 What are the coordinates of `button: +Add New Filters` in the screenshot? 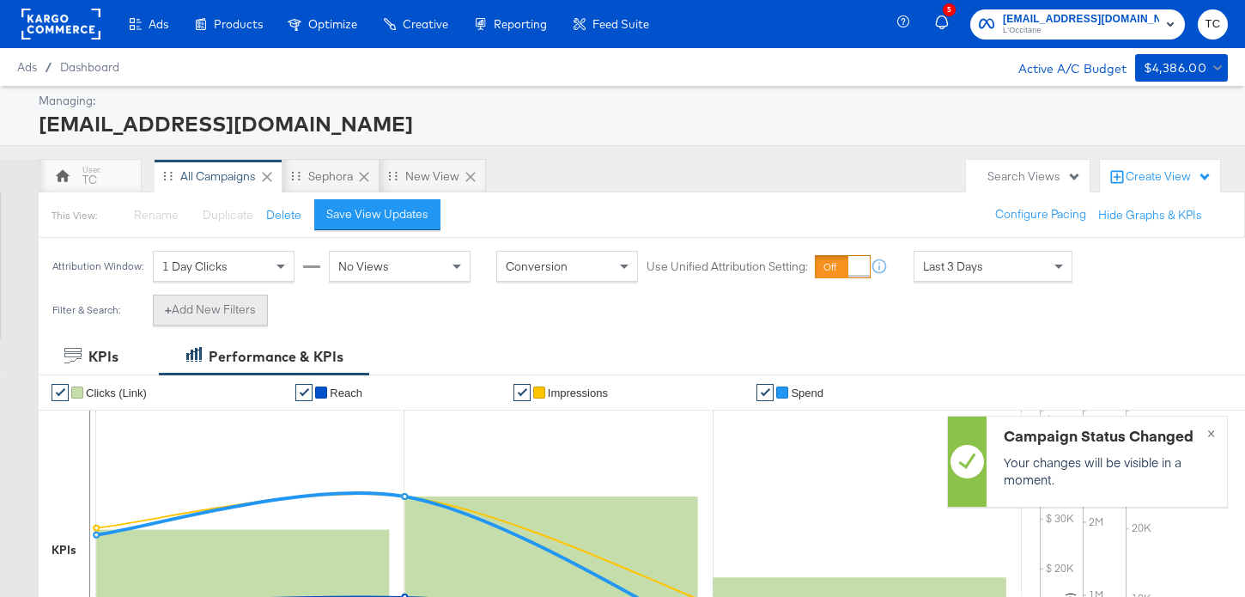 It's located at (210, 310).